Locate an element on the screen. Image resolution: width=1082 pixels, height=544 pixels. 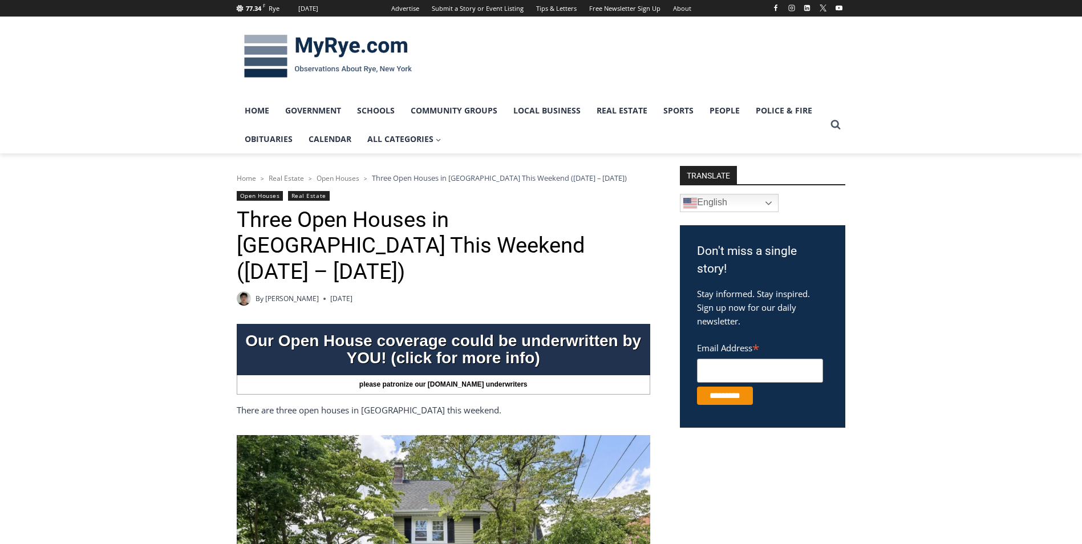
a: Local Business is located at coordinates (547, 111).